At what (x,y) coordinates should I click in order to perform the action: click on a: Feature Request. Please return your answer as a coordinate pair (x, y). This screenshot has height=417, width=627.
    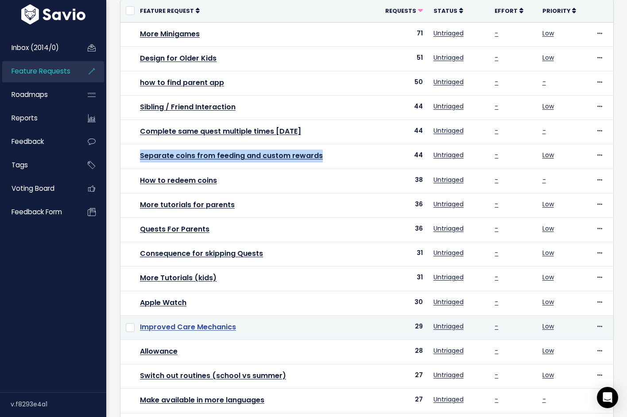
    Looking at the image, I should click on (170, 11).